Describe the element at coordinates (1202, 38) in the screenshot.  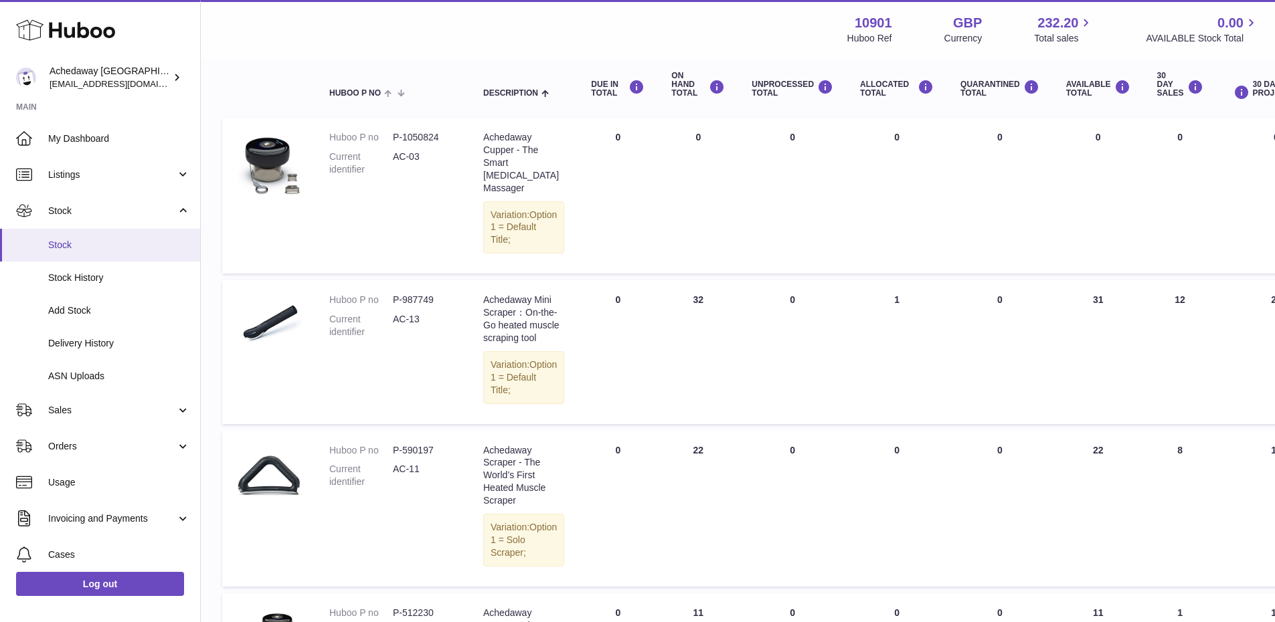
I see `span: AVAILABLE Stock Total` at that location.